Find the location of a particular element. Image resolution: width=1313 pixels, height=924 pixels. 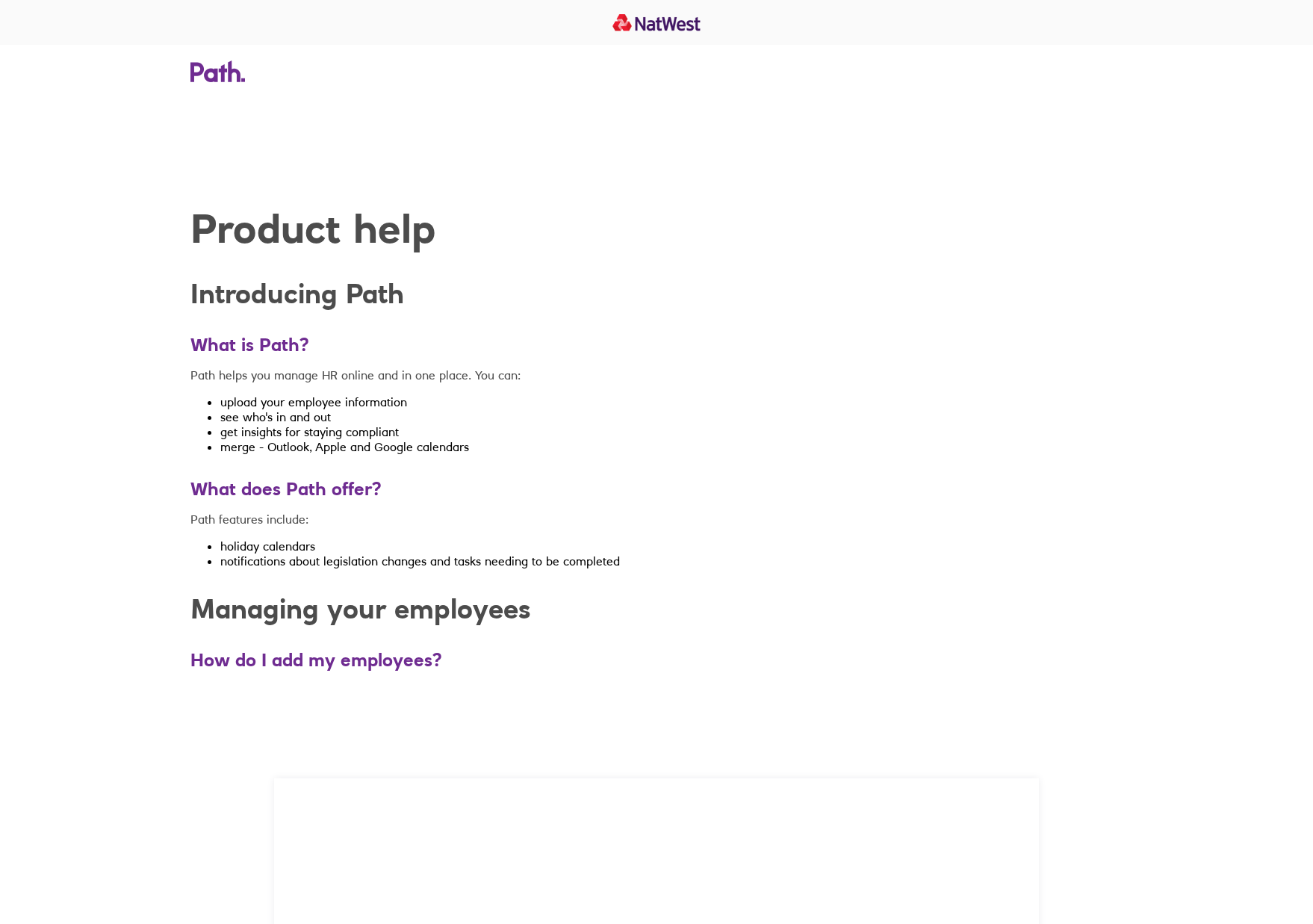

strong: What does Path offer? is located at coordinates (286, 488).